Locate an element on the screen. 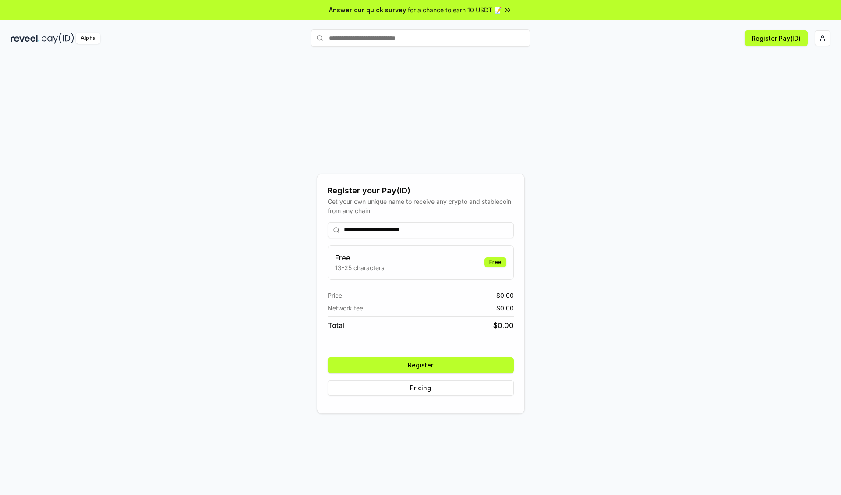 This screenshot has width=841, height=495. div: Get your own unique name to receive any crypto and stablecoin, from any chain is located at coordinates (421, 206).